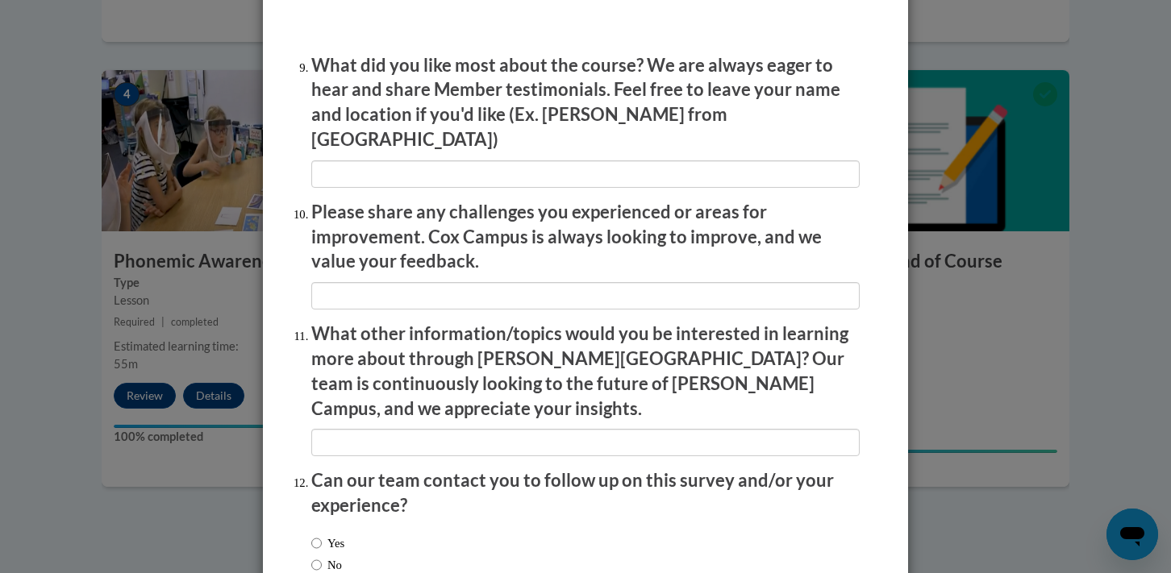  What do you see at coordinates (585, 493) in the screenshot?
I see `p: Can our team contact you to follow up on this survey and/or your experience?` at bounding box center [585, 493].